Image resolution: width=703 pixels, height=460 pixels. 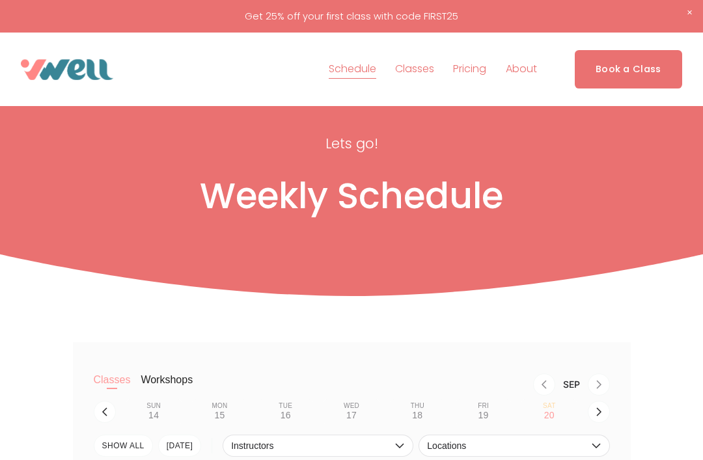 I want to click on div: Month Sep, so click(x=571, y=384).